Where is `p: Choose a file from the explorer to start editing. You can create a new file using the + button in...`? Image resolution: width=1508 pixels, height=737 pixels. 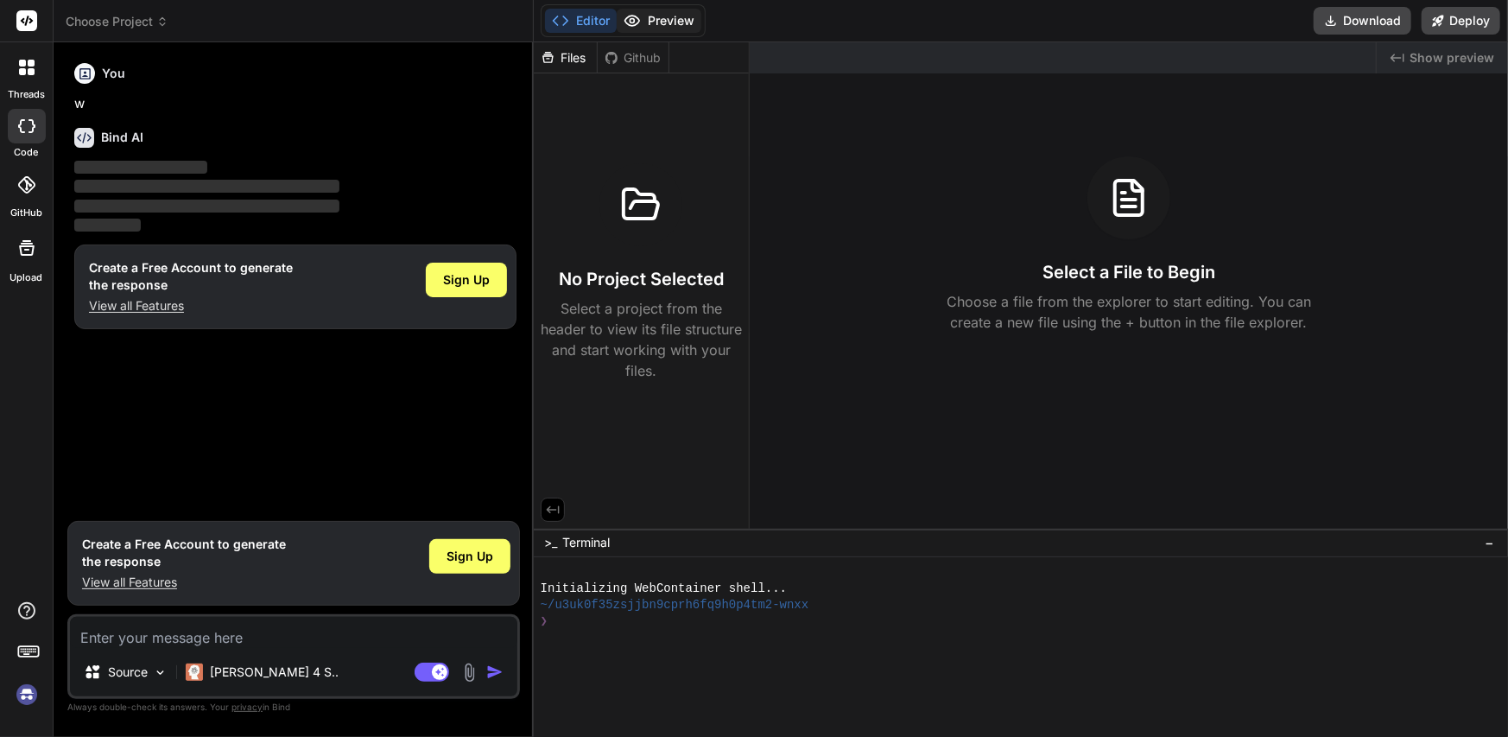 p: Choose a file from the explorer to start editing. You can create a new file using the + button in... is located at coordinates (1129, 312).